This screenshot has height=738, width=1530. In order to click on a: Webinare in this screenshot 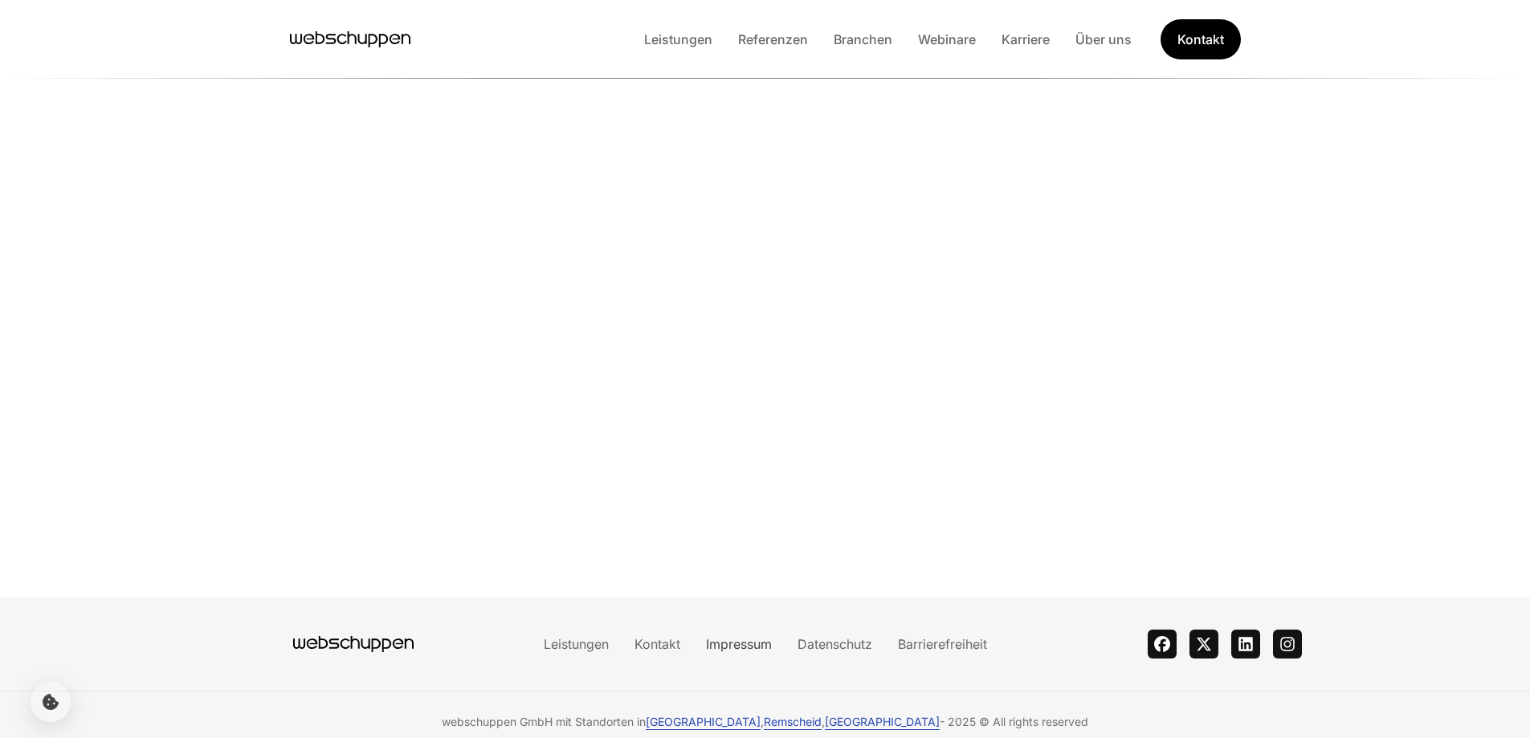, I will do `click(947, 39)`.